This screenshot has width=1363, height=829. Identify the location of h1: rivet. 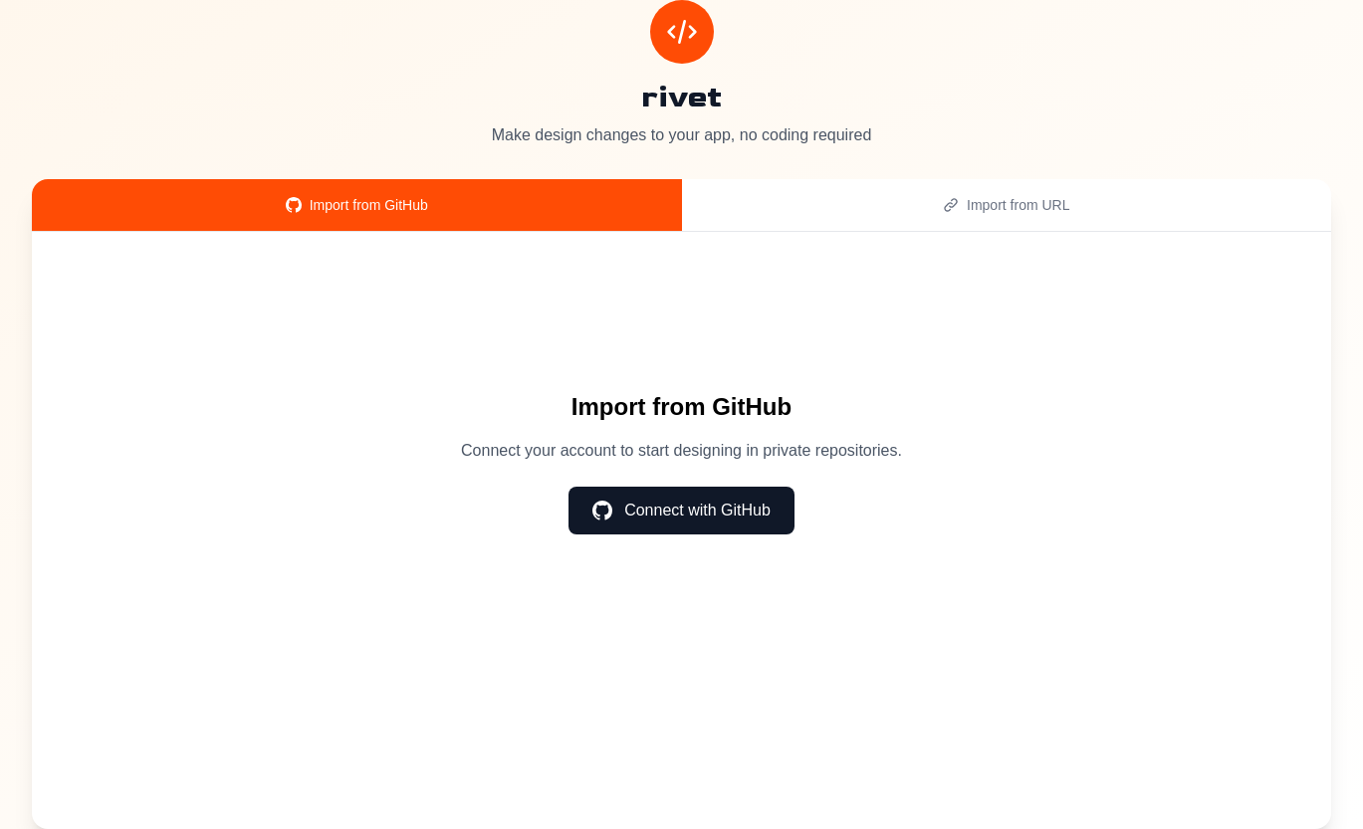
(681, 98).